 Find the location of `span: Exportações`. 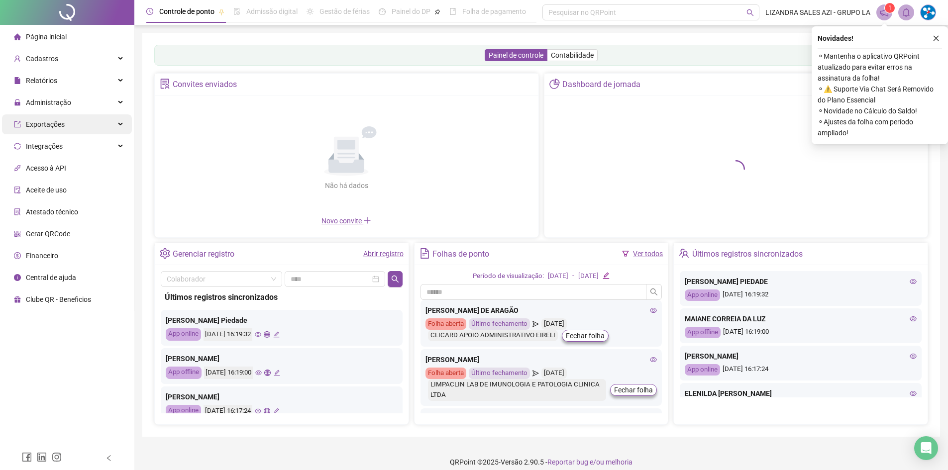

span: Exportações is located at coordinates (45, 124).